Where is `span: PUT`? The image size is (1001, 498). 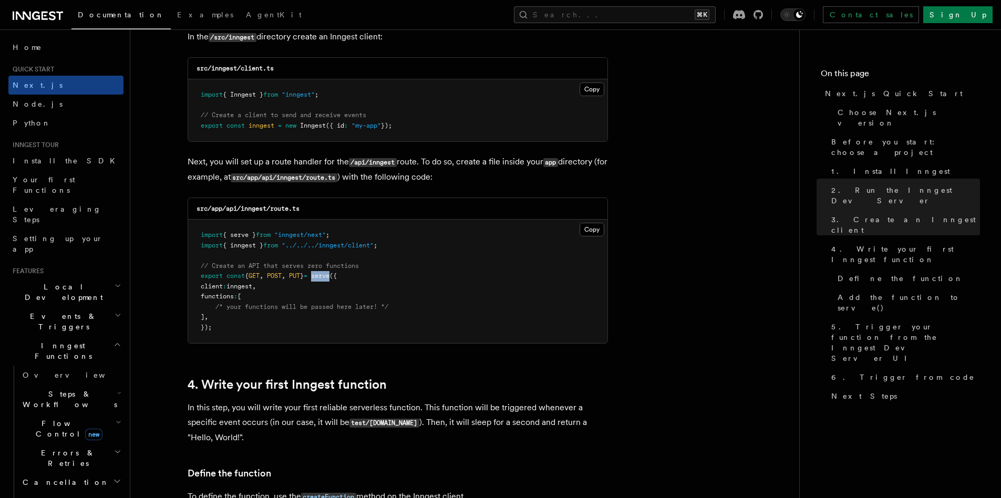
span: PUT is located at coordinates (294, 276).